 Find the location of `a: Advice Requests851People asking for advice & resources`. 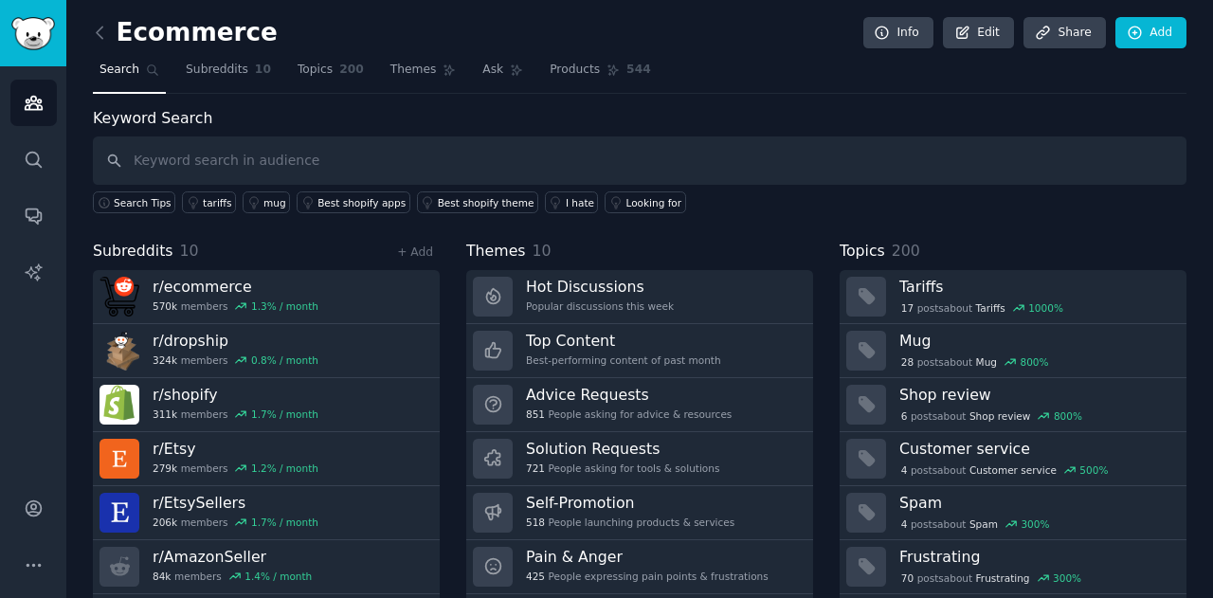

a: Advice Requests851People asking for advice & resources is located at coordinates (639, 404).